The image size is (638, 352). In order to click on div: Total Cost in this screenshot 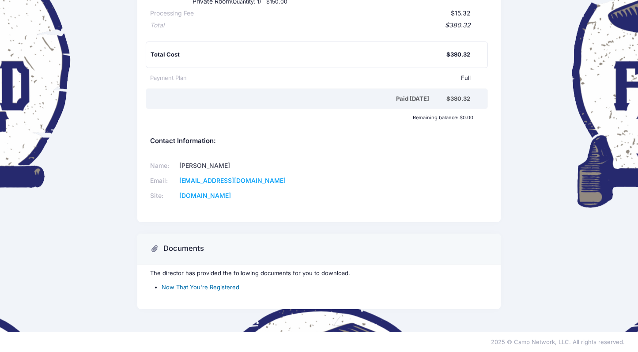, I will do `click(299, 55)`.